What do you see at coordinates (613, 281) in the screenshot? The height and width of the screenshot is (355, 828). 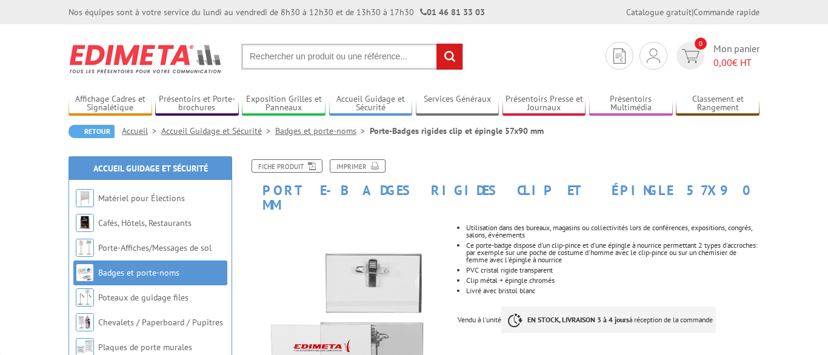 I see `li: Clip métal + épingle chromés` at bounding box center [613, 281].